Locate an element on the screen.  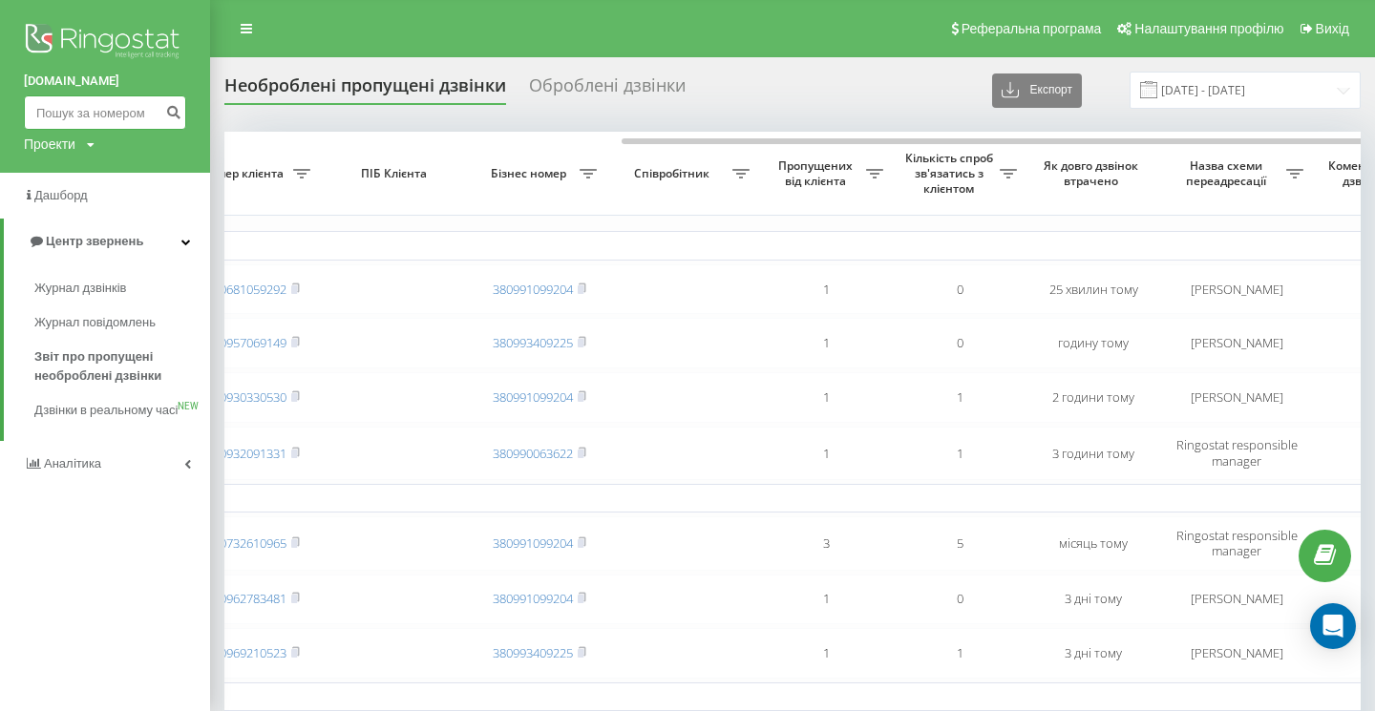
a: 380962783481 is located at coordinates (246, 599).